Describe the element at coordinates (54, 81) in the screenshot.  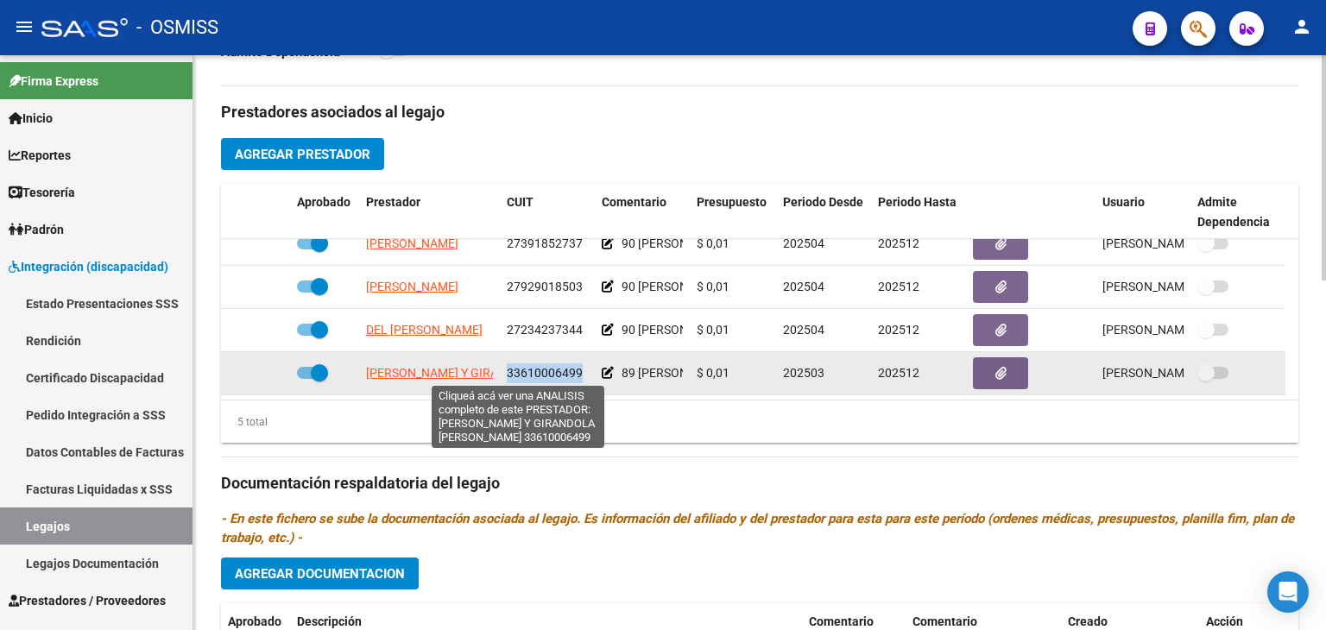
I see `span: Firma Express` at that location.